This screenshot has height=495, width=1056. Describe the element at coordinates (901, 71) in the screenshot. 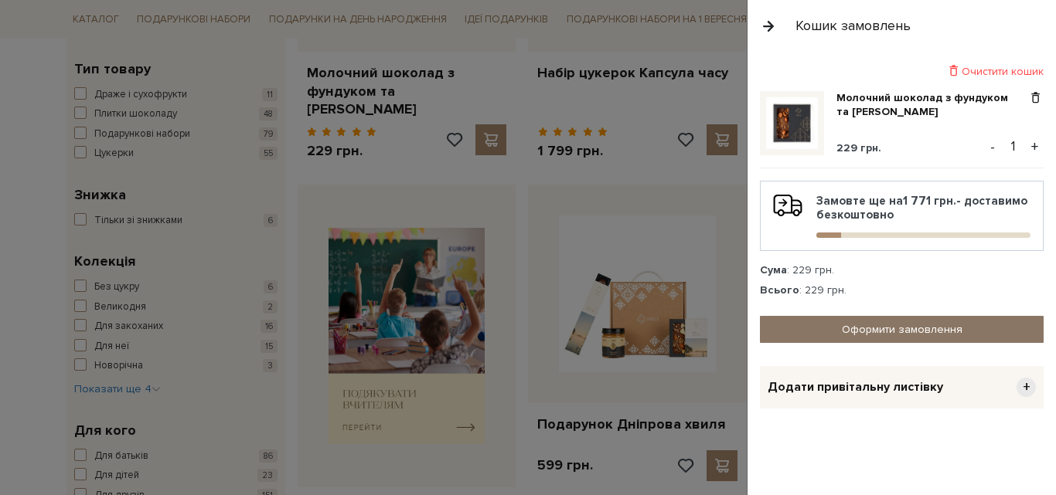

I see `div: Очистити кошик` at that location.